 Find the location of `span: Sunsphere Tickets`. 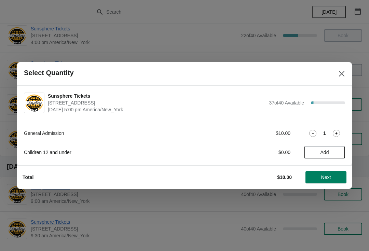

span: Sunsphere Tickets is located at coordinates (156, 96).